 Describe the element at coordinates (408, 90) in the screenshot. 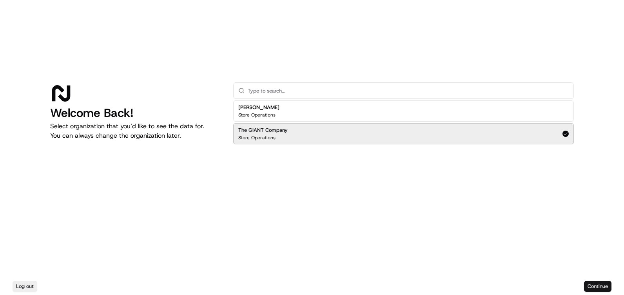

I see `input: Type to search...` at that location.